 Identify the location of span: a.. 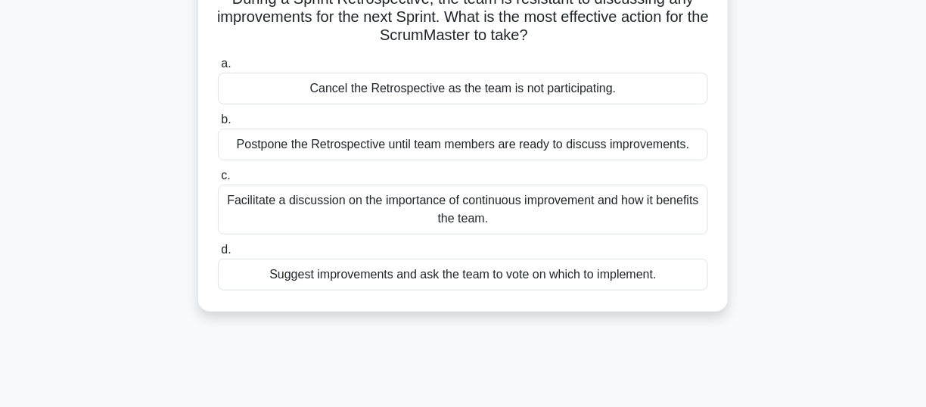
(225, 63).